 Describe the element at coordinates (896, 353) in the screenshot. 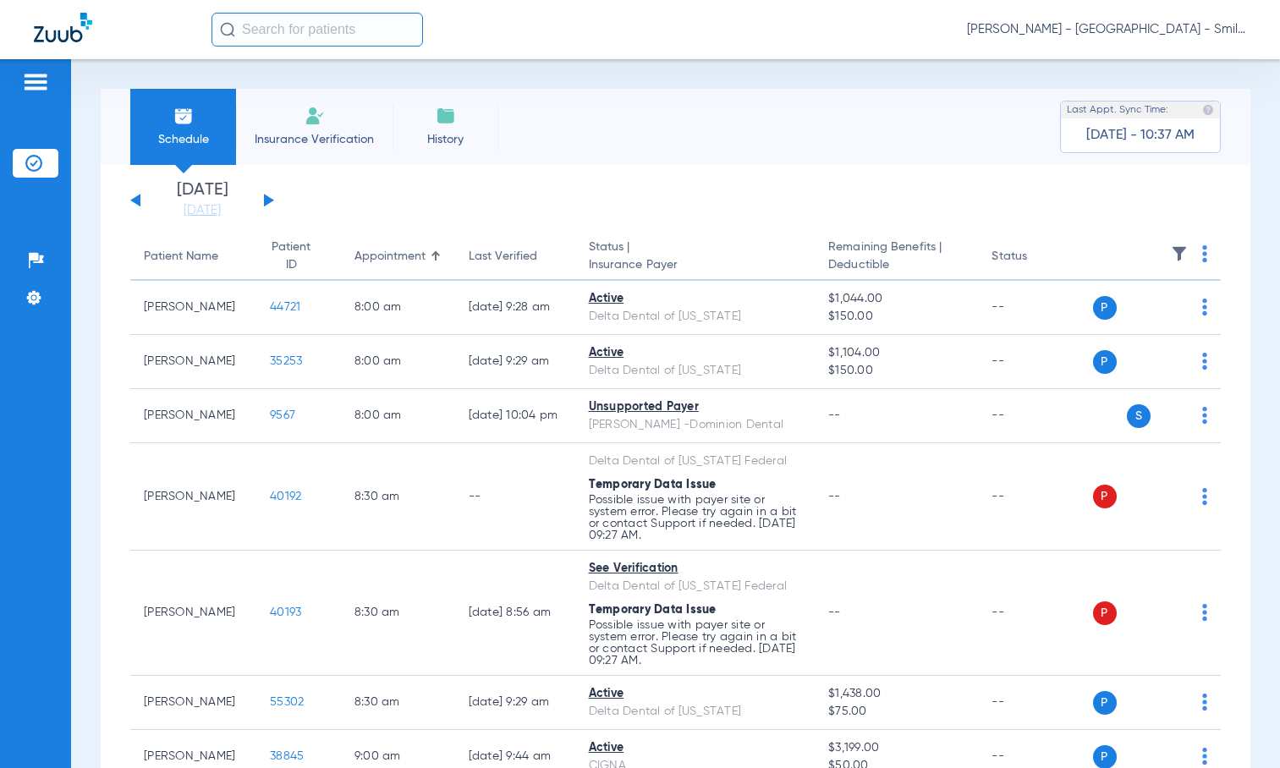

I see `span: $1,104.00` at that location.